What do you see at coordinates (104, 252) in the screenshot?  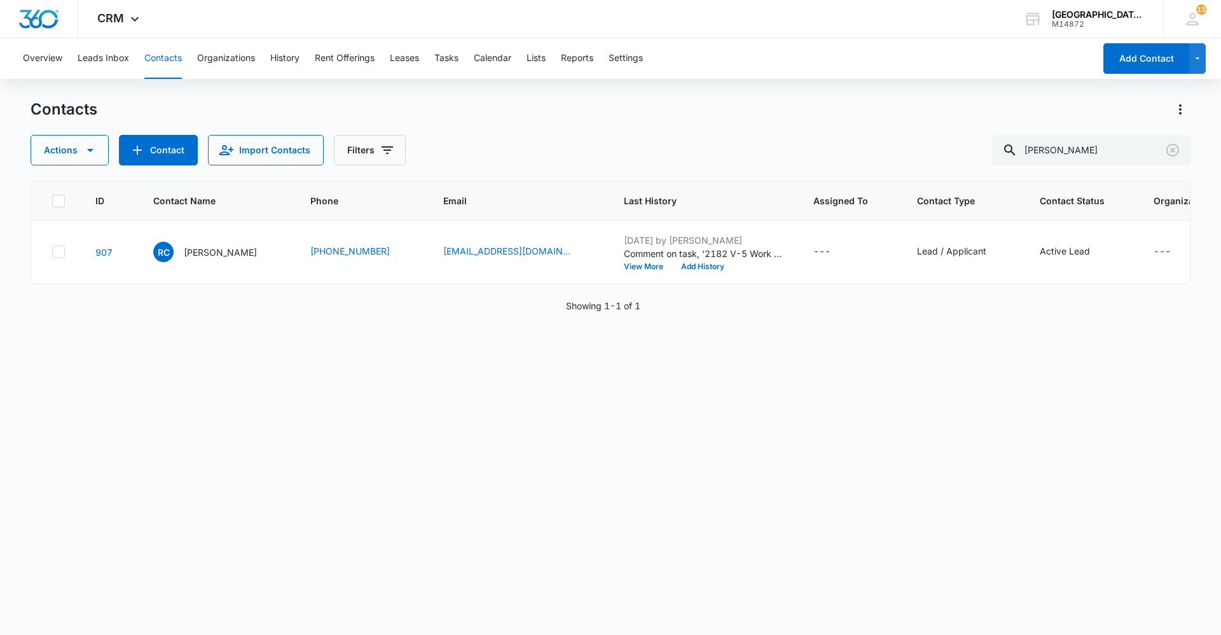 I see `a: Navigate to contact details page for Raymond Carr` at bounding box center [104, 252].